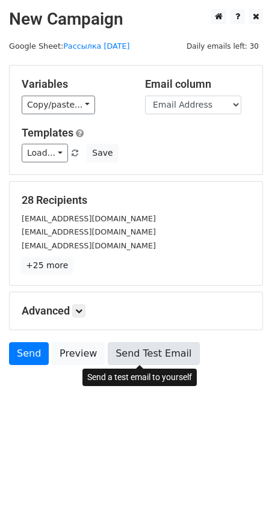 This screenshot has height=531, width=272. What do you see at coordinates (136, 19) in the screenshot?
I see `h2: New Campaign` at bounding box center [136, 19].